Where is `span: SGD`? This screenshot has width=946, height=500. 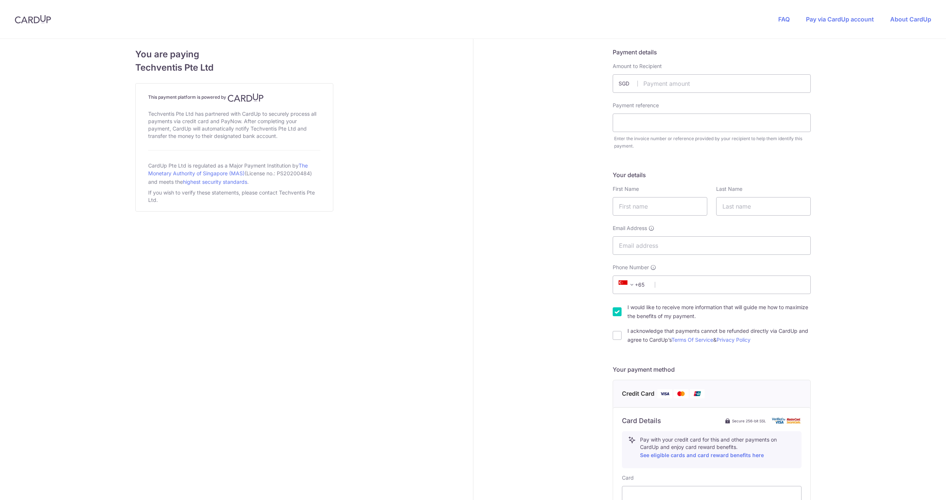
span: SGD is located at coordinates (628, 84).